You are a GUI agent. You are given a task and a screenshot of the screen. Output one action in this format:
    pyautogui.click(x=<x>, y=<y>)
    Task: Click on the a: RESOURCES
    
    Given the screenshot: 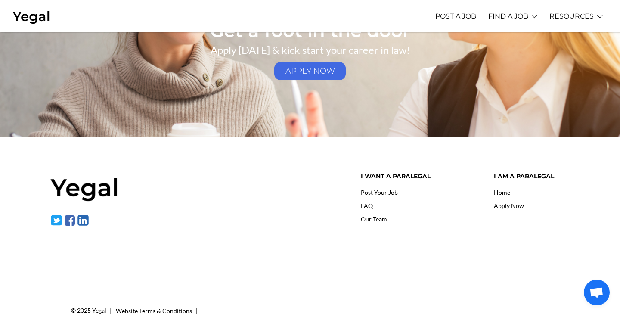 What is the action you would take?
    pyautogui.click(x=571, y=16)
    